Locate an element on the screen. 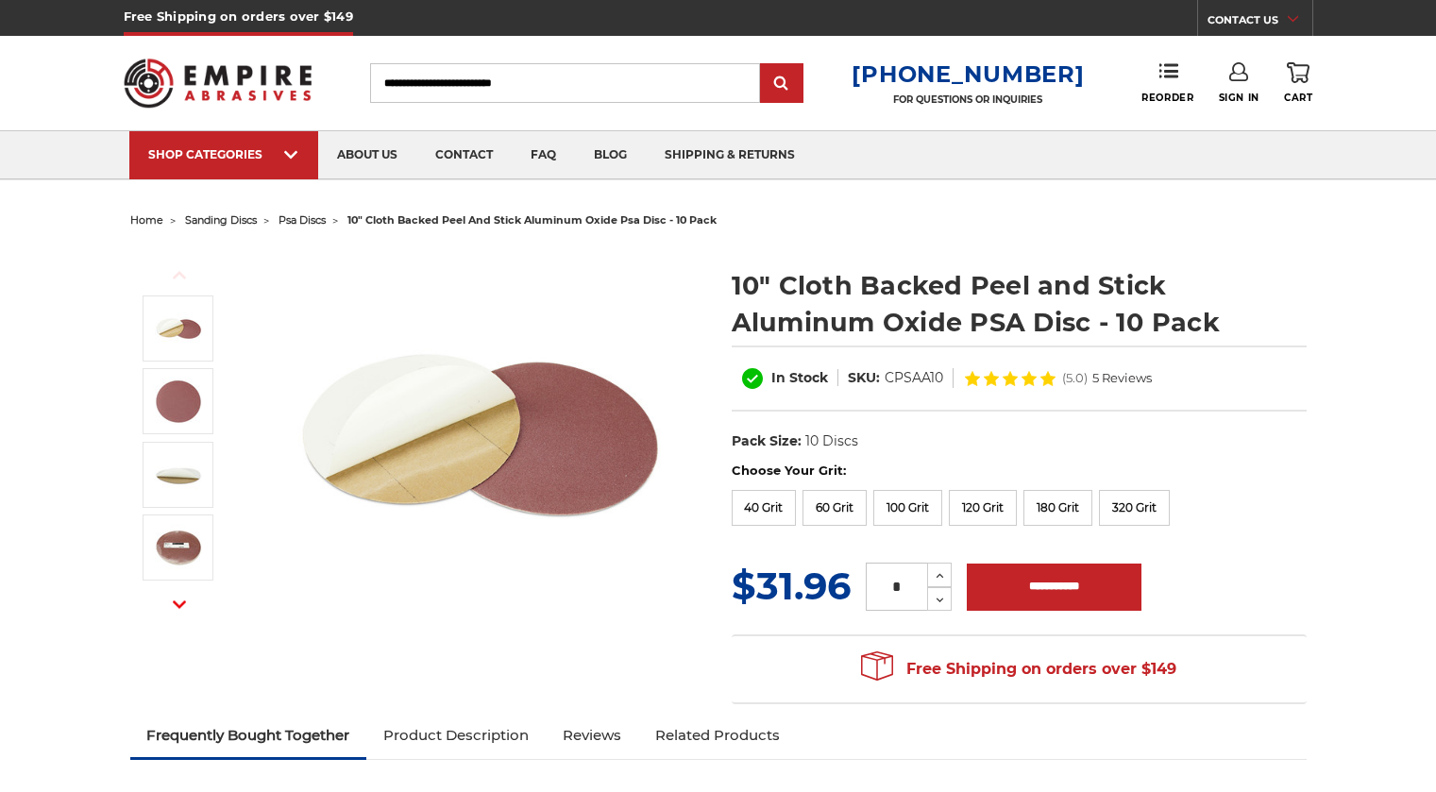  a: contact is located at coordinates (464, 155).